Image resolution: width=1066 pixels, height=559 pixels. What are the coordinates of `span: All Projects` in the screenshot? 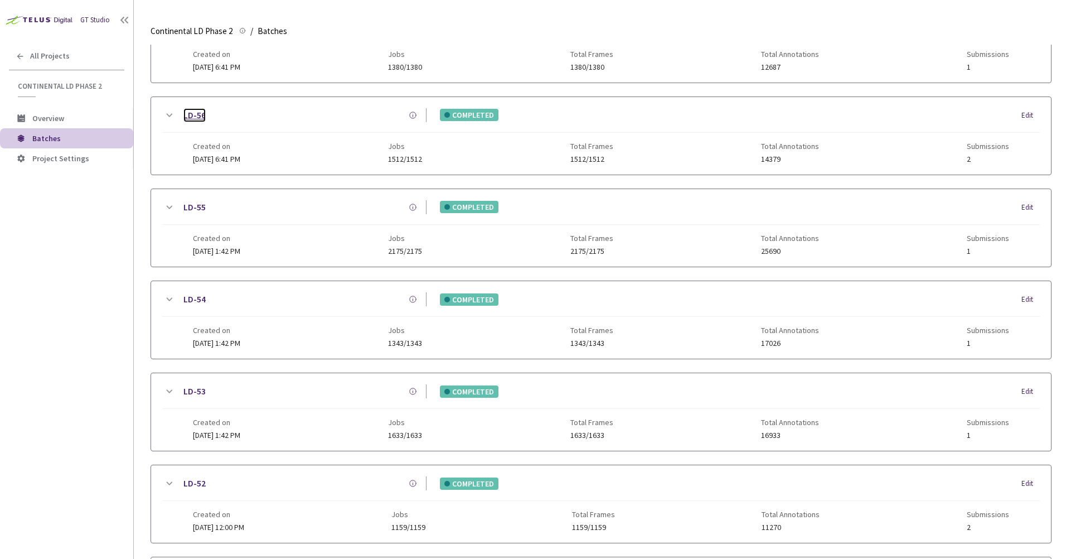 It's located at (50, 56).